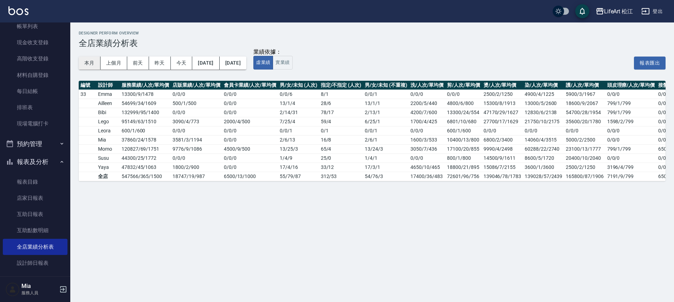 The image size is (674, 302). Describe the element at coordinates (502, 149) in the screenshot. I see `td: 9990/4/2498` at that location.